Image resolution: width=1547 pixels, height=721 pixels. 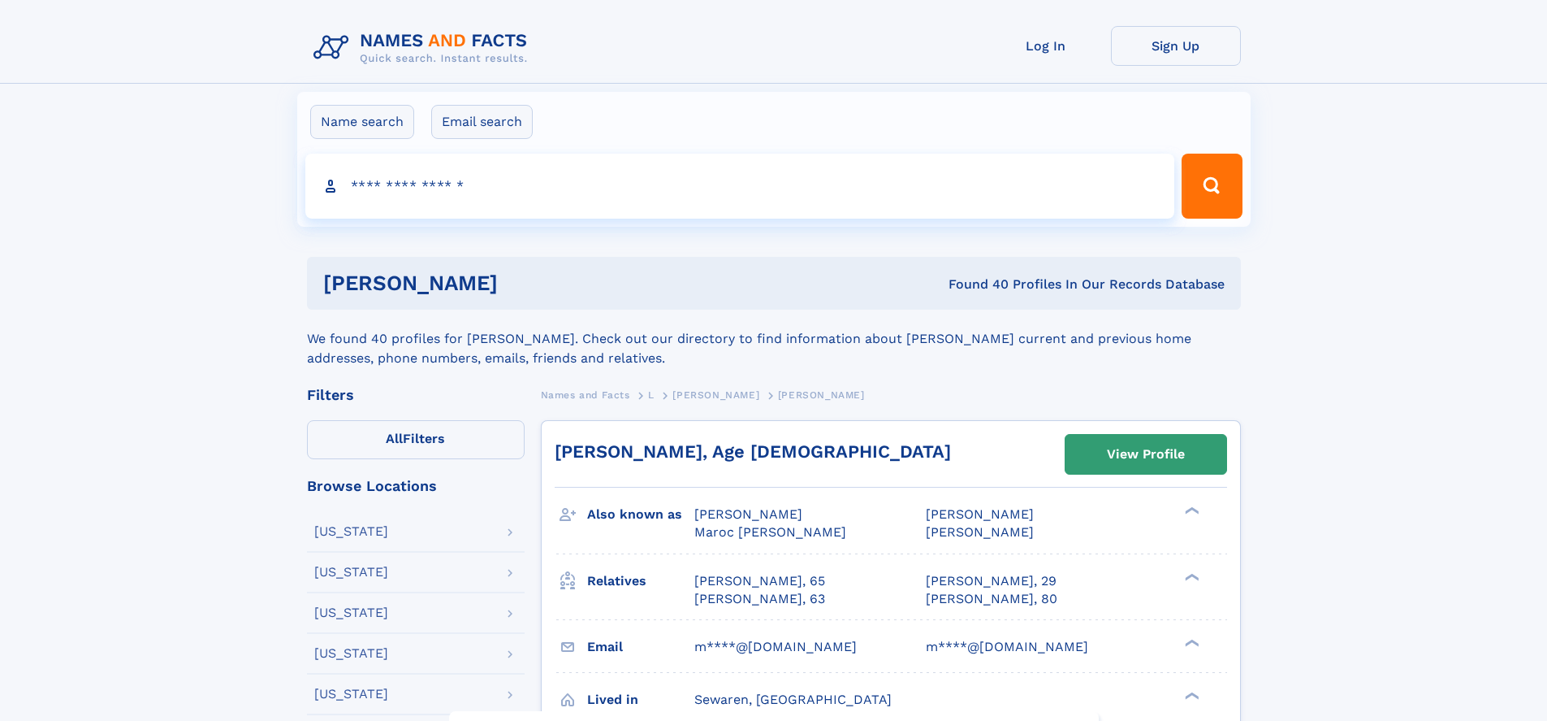 I want to click on label: Name search, so click(x=362, y=122).